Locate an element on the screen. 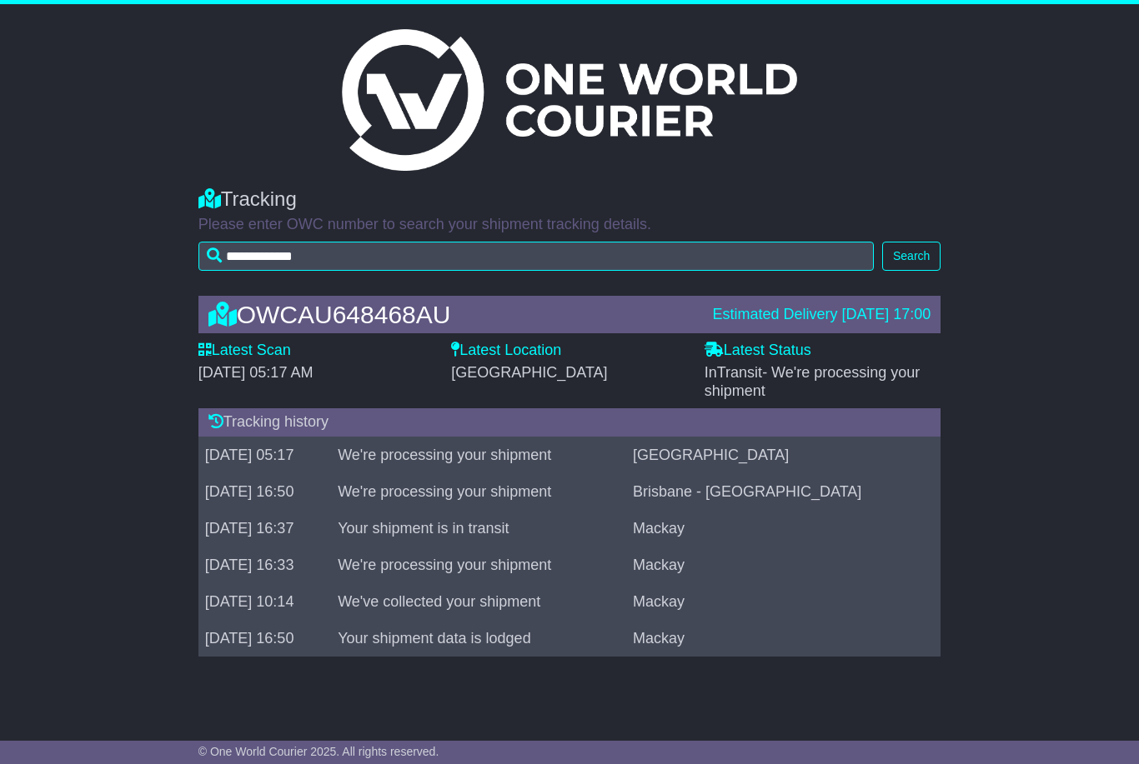 The image size is (1139, 764). label: Latest Status is located at coordinates (758, 351).